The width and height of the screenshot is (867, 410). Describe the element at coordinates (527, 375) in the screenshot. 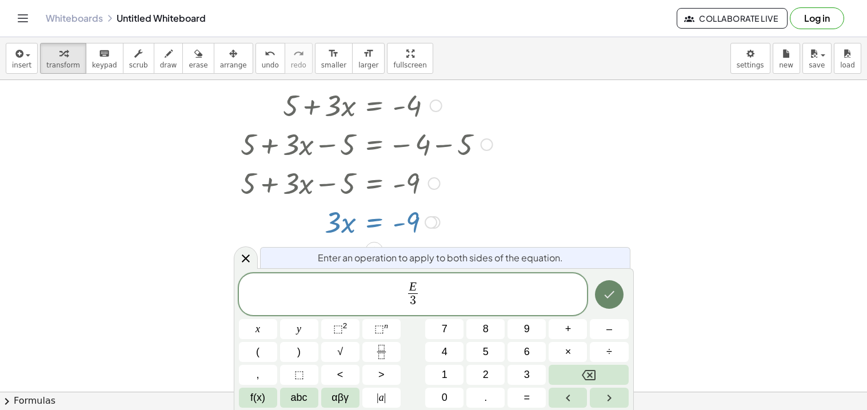

I see `button: 3` at that location.